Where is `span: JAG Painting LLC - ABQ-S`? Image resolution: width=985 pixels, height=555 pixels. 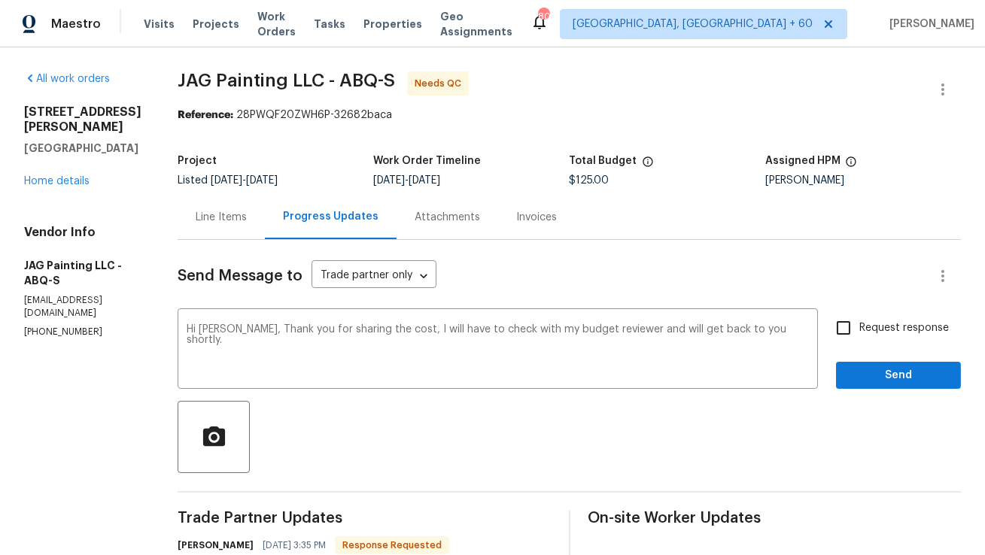 span: JAG Painting LLC - ABQ-S is located at coordinates (286, 81).